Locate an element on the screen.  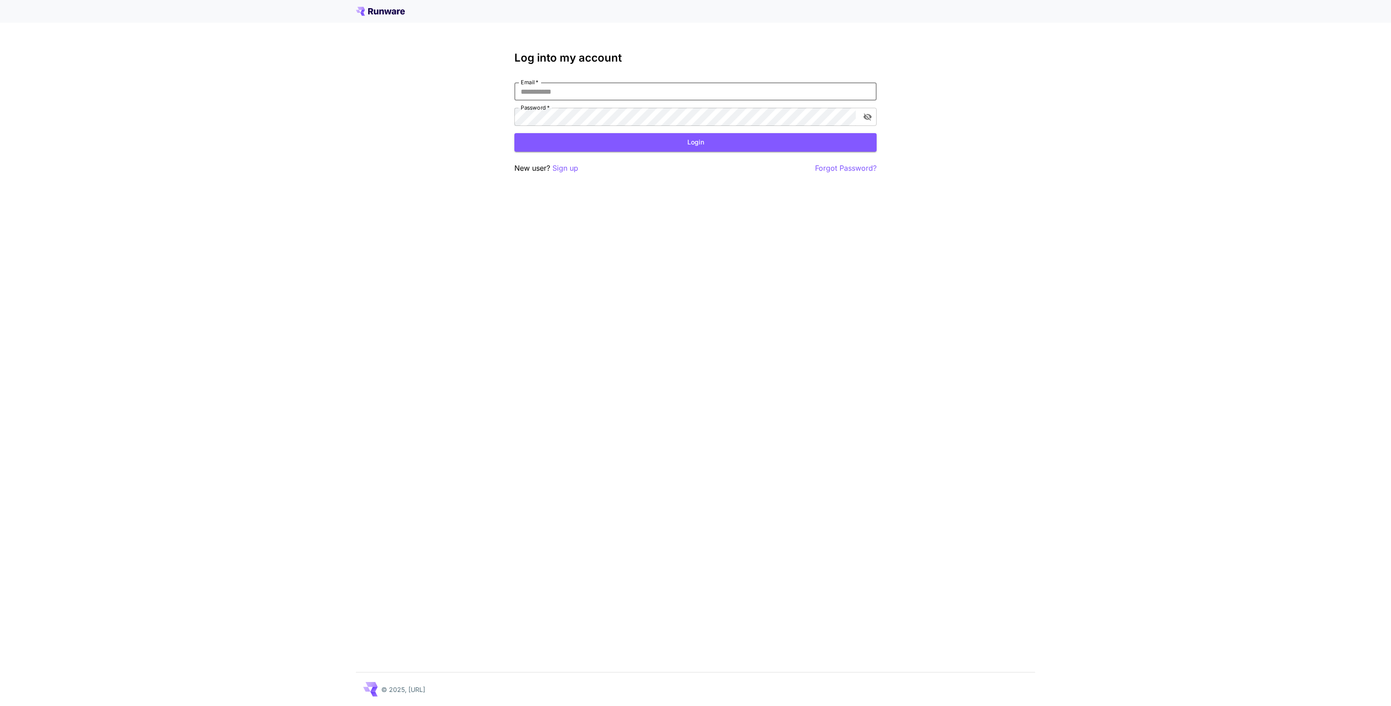
button: toggle password visibility is located at coordinates (867, 117).